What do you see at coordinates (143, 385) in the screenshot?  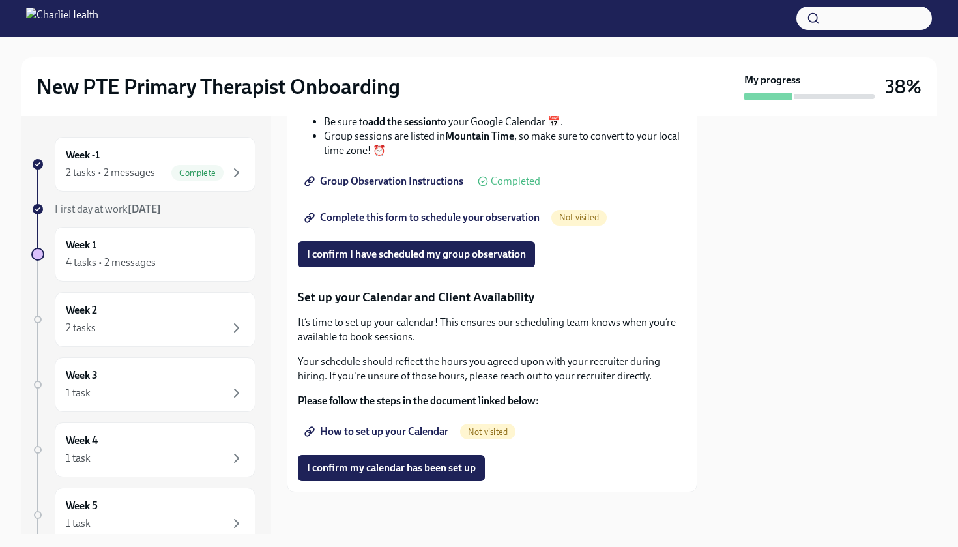 I see `a: Week 31 task` at bounding box center [143, 385].